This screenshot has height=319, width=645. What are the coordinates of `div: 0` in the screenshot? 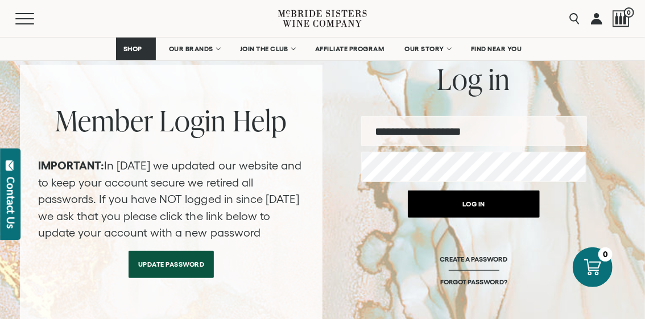 It's located at (606, 254).